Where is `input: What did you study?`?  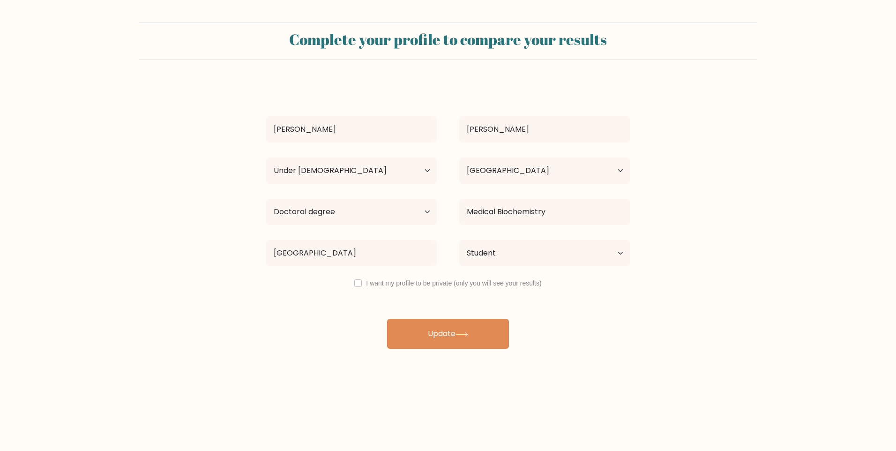
input: What did you study? is located at coordinates (544, 212).